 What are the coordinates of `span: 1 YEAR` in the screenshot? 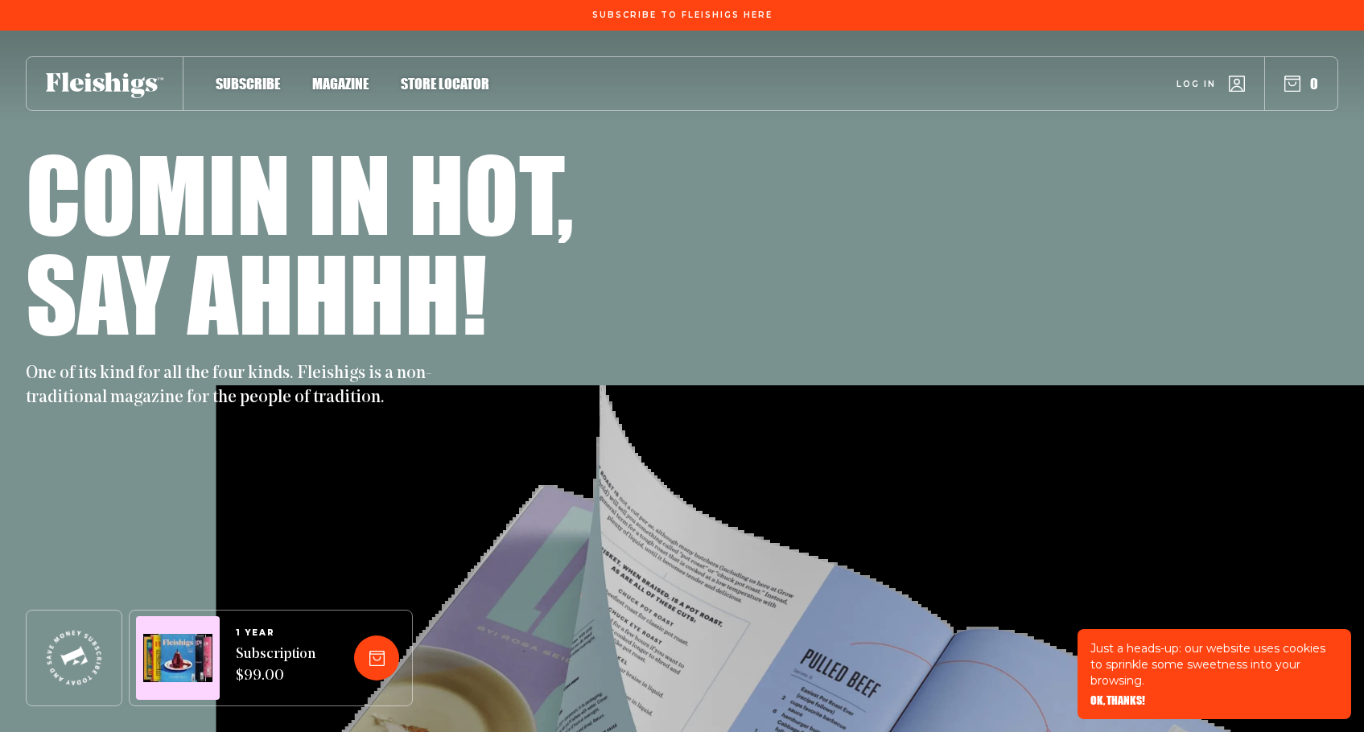 It's located at (275, 633).